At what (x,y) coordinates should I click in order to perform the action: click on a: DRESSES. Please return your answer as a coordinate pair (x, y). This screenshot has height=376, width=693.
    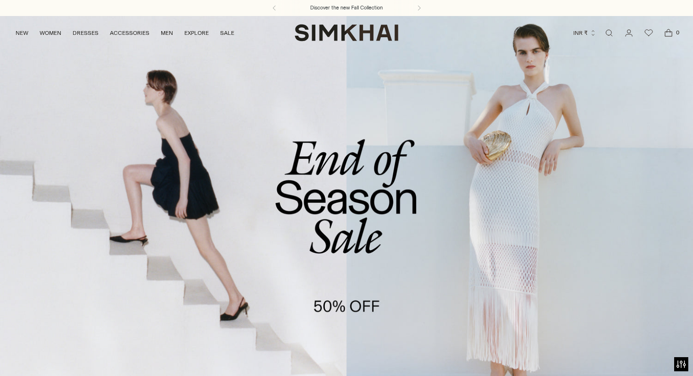
    Looking at the image, I should click on (85, 33).